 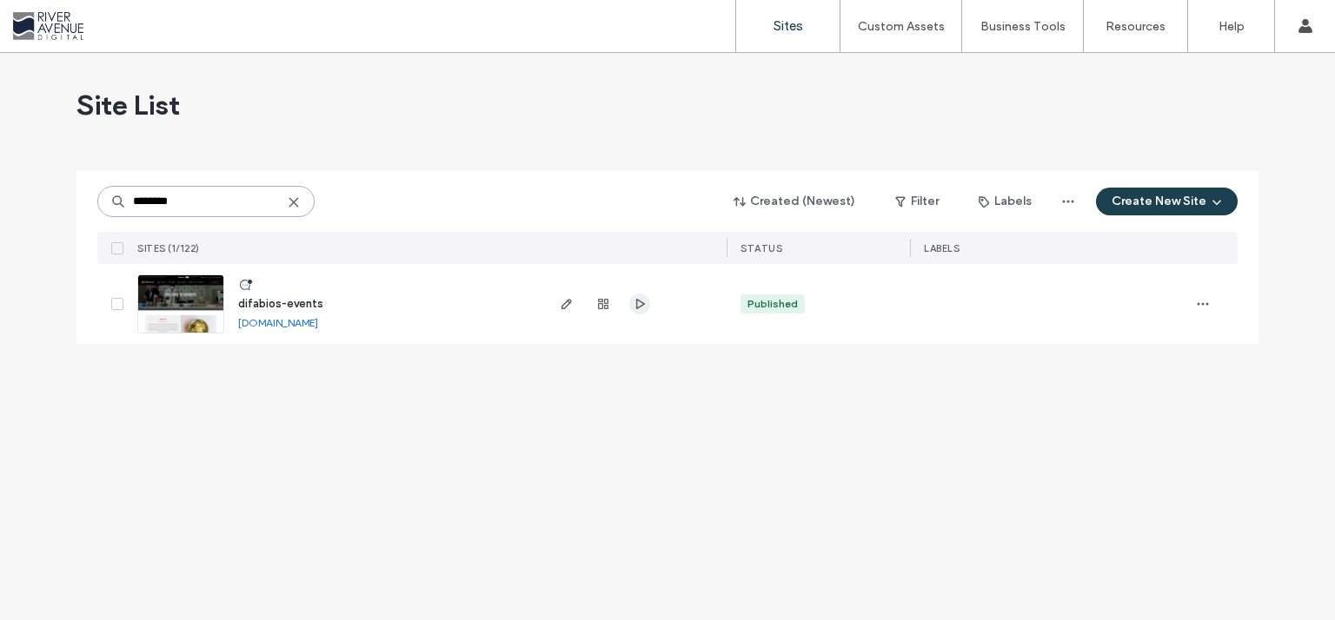 I want to click on a: difabios-events, so click(x=281, y=303).